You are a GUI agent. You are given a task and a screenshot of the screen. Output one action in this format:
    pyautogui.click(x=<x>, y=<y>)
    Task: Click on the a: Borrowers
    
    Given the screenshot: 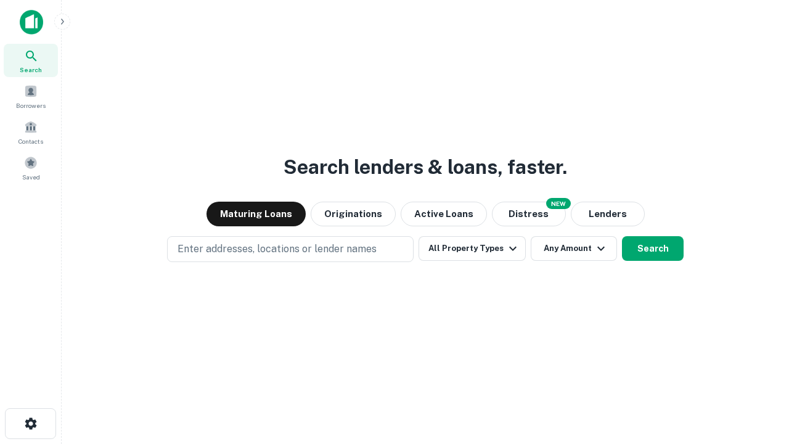 What is the action you would take?
    pyautogui.click(x=31, y=96)
    